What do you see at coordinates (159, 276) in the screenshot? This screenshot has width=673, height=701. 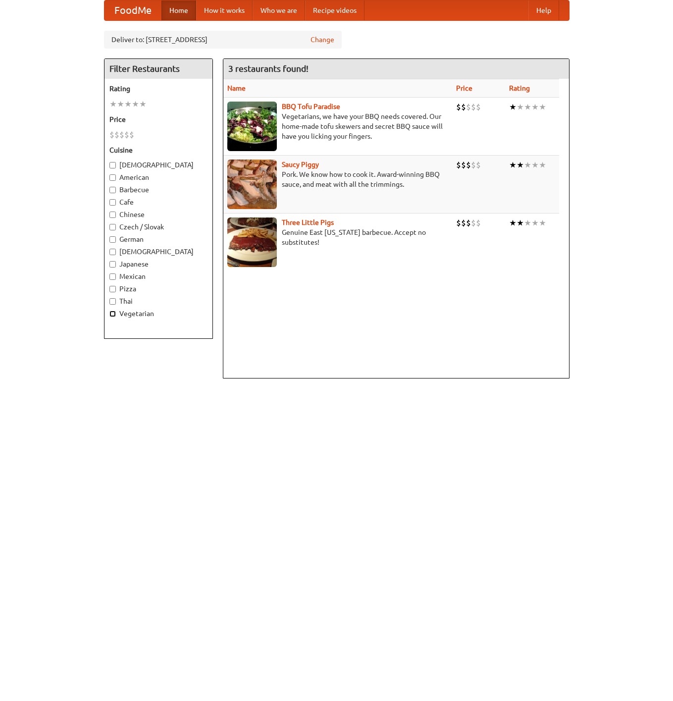 I see `label: Mexican` at bounding box center [159, 276].